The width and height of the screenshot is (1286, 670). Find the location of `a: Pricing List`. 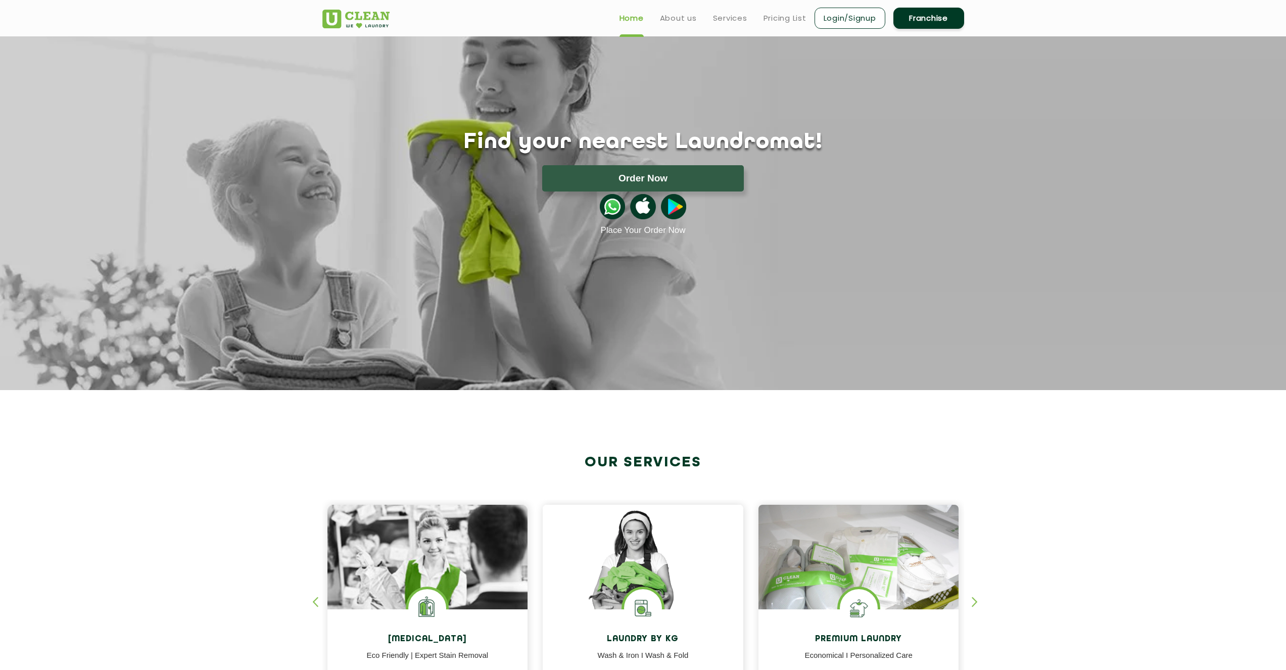

a: Pricing List is located at coordinates (785, 18).